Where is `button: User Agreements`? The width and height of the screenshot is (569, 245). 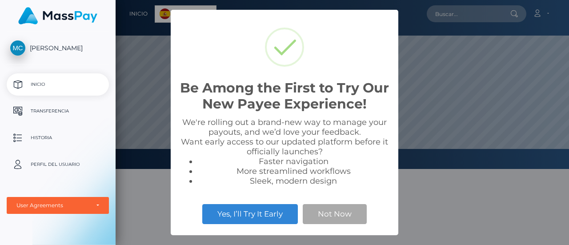 button: User Agreements is located at coordinates (58, 205).